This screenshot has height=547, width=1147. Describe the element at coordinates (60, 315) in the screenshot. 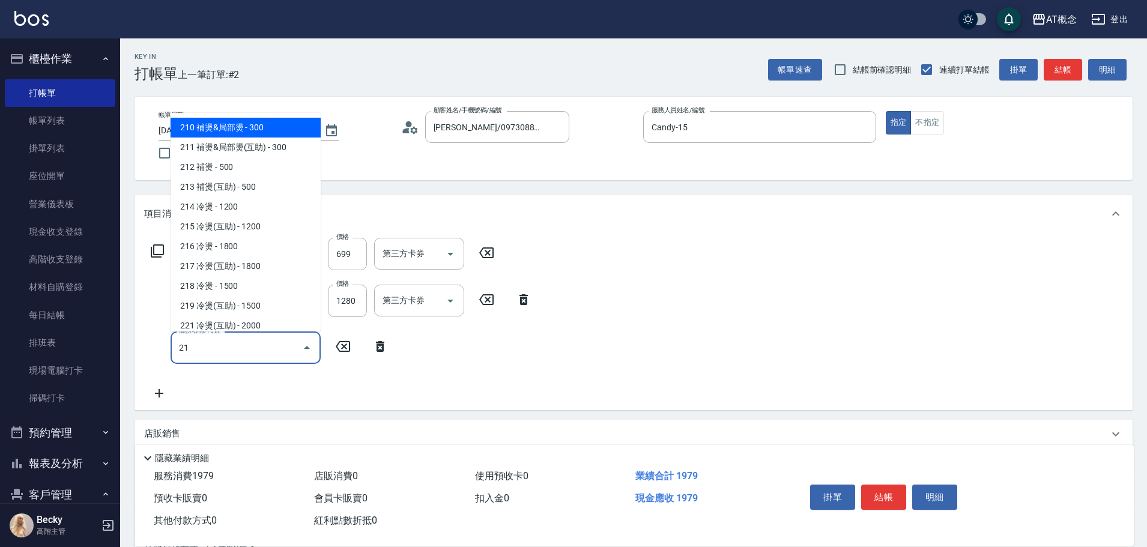

I see `a: 每日結帳` at that location.